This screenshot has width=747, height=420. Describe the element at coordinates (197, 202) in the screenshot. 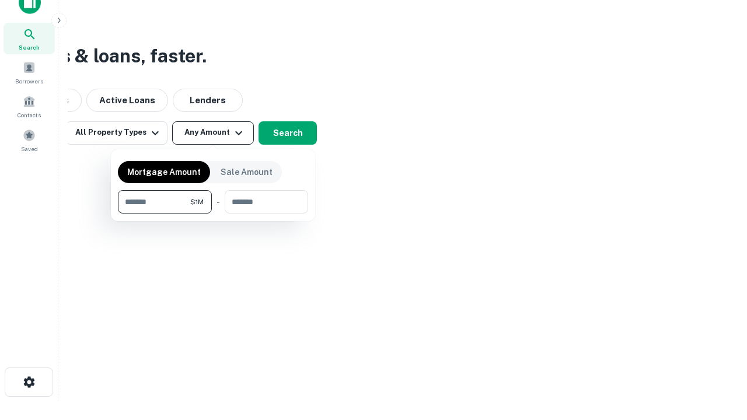

I see `span: $1M` at that location.